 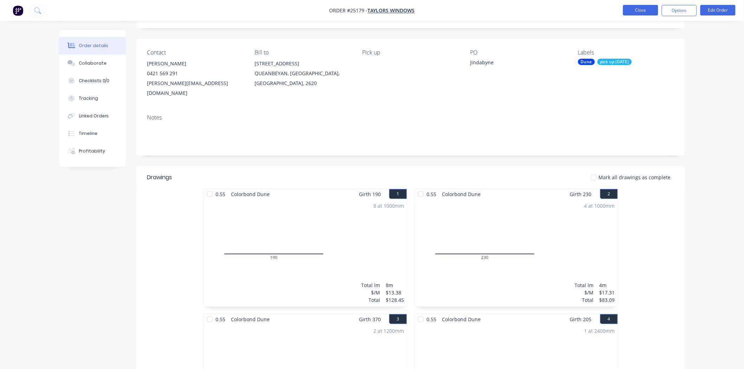 What do you see at coordinates (635, 177) in the screenshot?
I see `span: Mark all drawings as complete` at bounding box center [635, 177].